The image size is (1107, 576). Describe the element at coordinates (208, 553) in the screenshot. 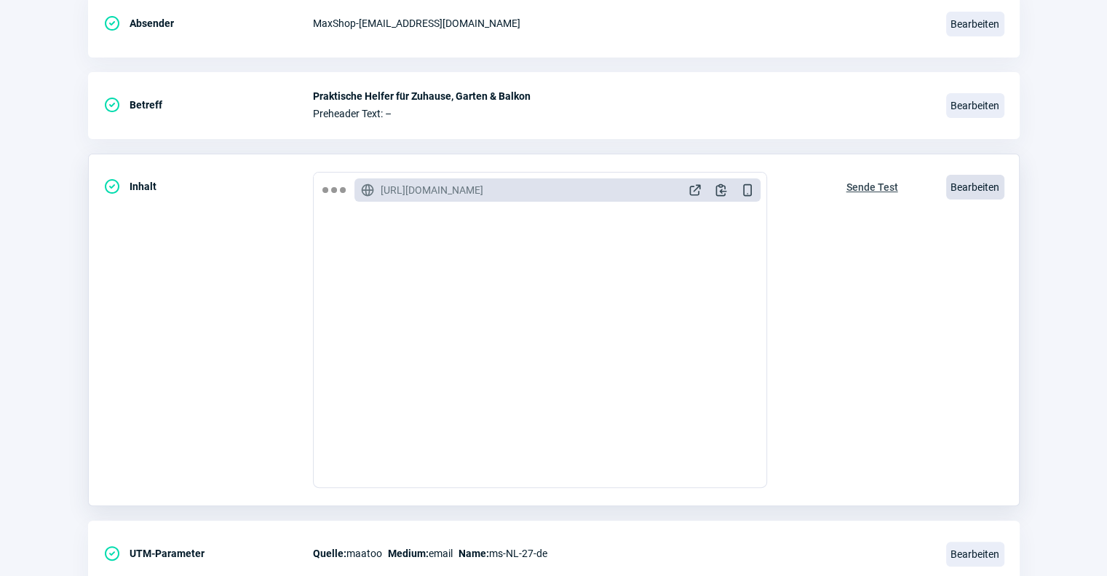

I see `div: UTM-Parameter` at that location.